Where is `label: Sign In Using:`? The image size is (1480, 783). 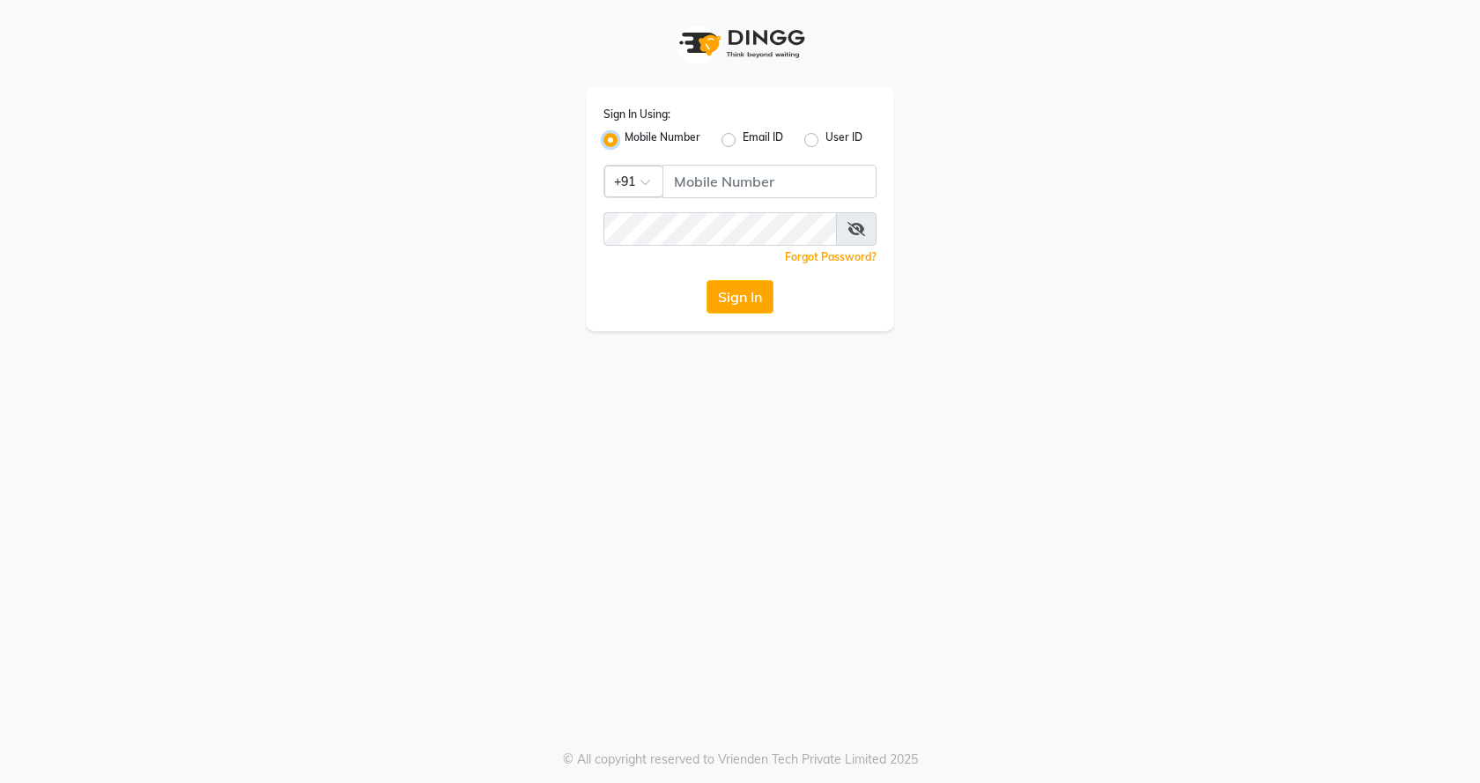
label: Sign In Using: is located at coordinates (637, 115).